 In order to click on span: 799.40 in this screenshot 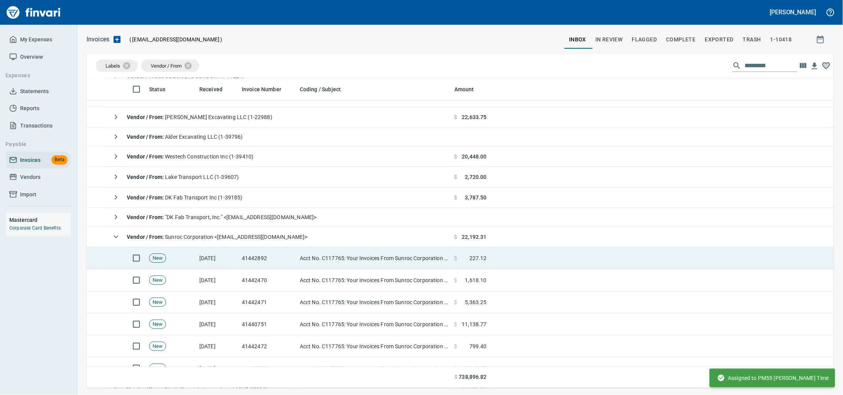, I will do `click(478, 346)`.